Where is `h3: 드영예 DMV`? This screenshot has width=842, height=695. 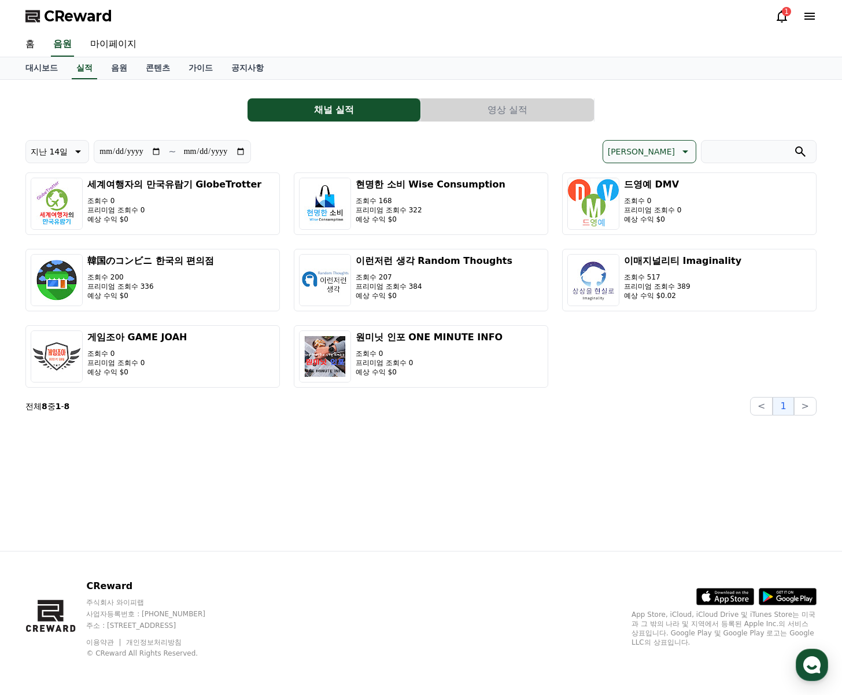 h3: 드영예 DMV is located at coordinates (653, 185).